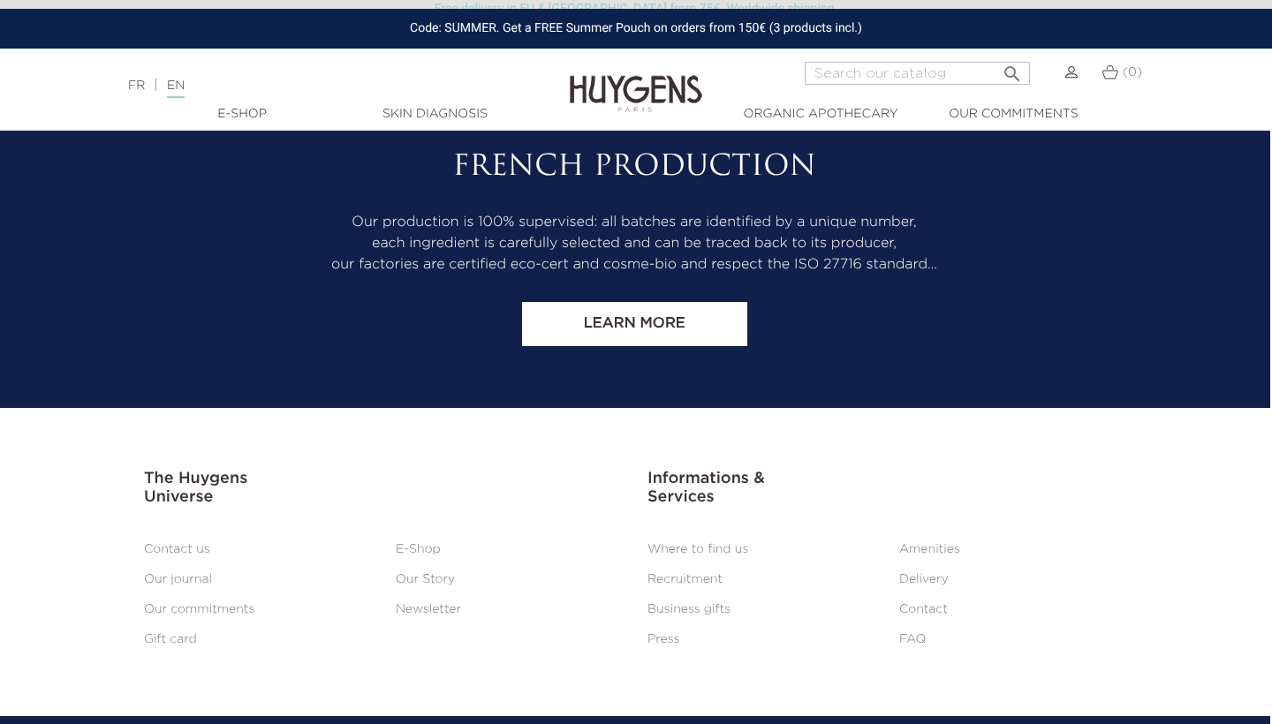  Describe the element at coordinates (634, 265) in the screenshot. I see `p: our factories are certified eco-cert and cosme-bio and respect the ISO 27716 standard…` at that location.